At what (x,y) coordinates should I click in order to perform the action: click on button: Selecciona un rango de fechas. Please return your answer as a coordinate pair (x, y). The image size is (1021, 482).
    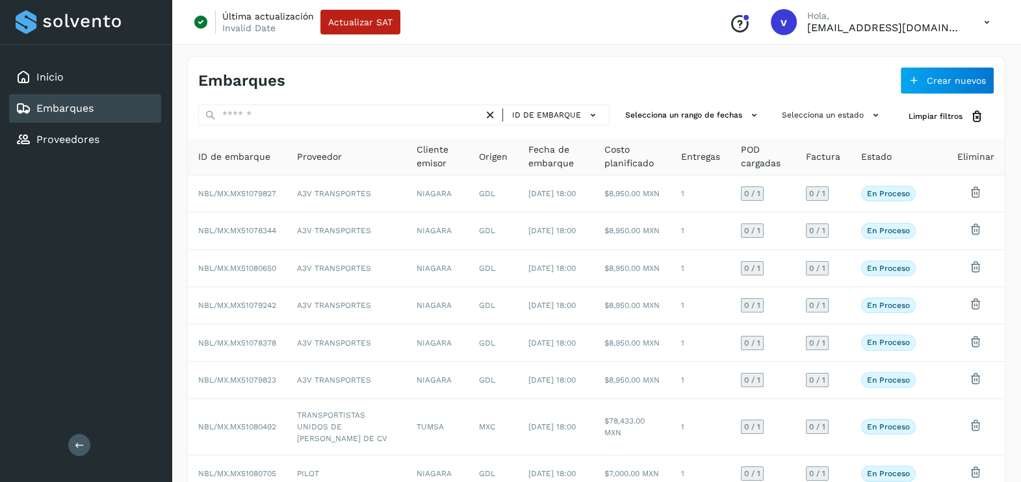
    Looking at the image, I should click on (693, 115).